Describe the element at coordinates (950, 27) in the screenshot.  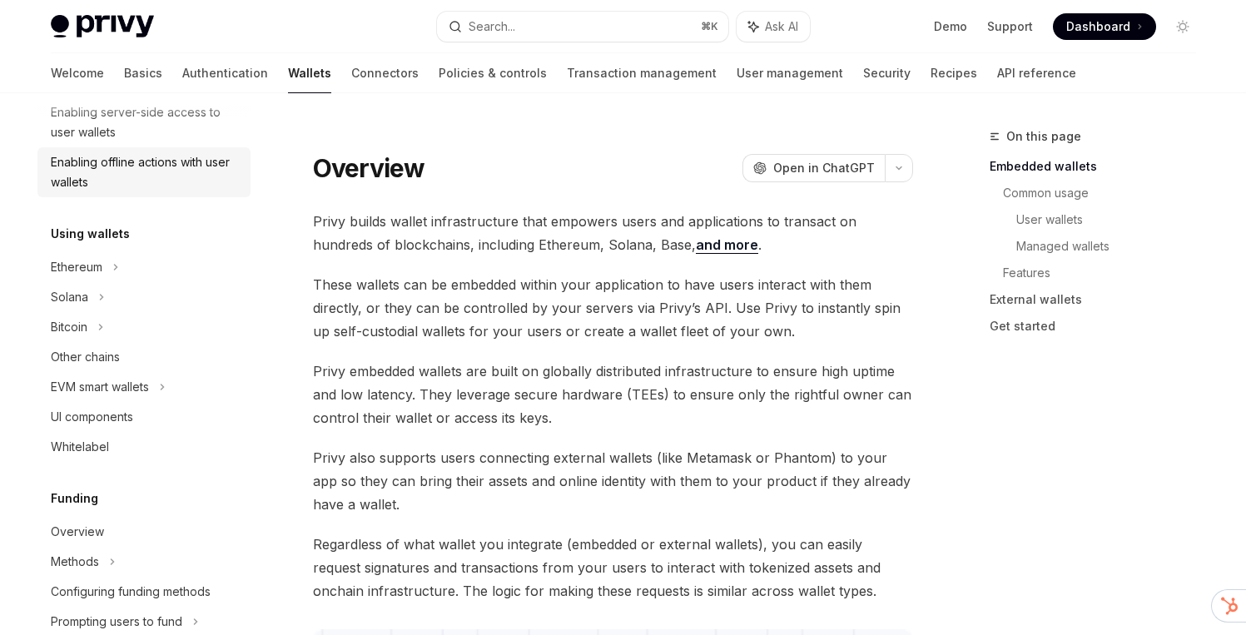
I see `a: Demo` at that location.